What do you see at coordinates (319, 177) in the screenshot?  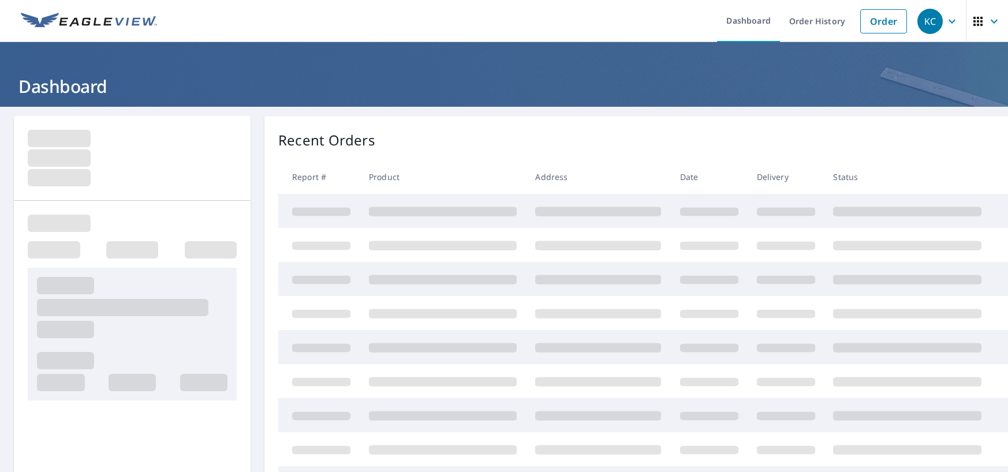 I see `th: Report #` at bounding box center [319, 177].